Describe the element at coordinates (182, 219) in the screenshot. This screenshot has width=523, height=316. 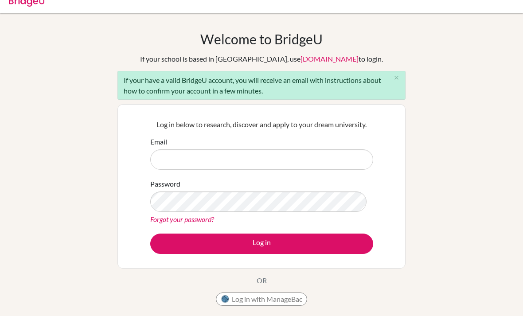
I see `a: Forgot your password?` at that location.